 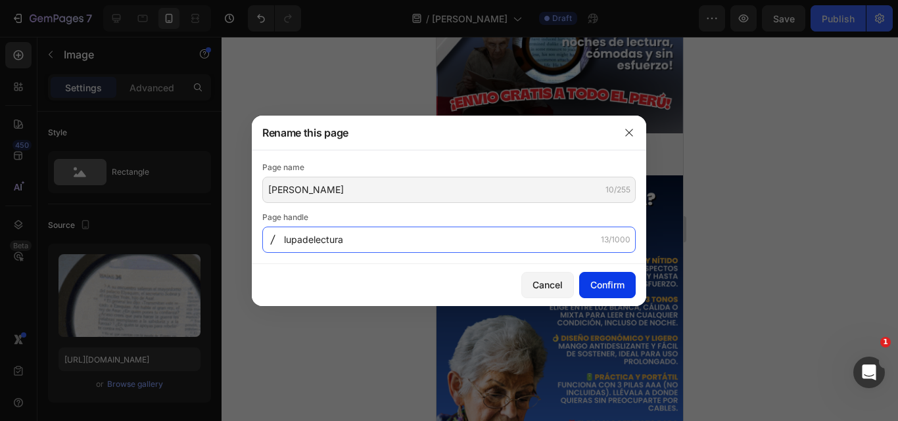 What do you see at coordinates (608, 285) in the screenshot?
I see `button: Confirm` at bounding box center [608, 285].